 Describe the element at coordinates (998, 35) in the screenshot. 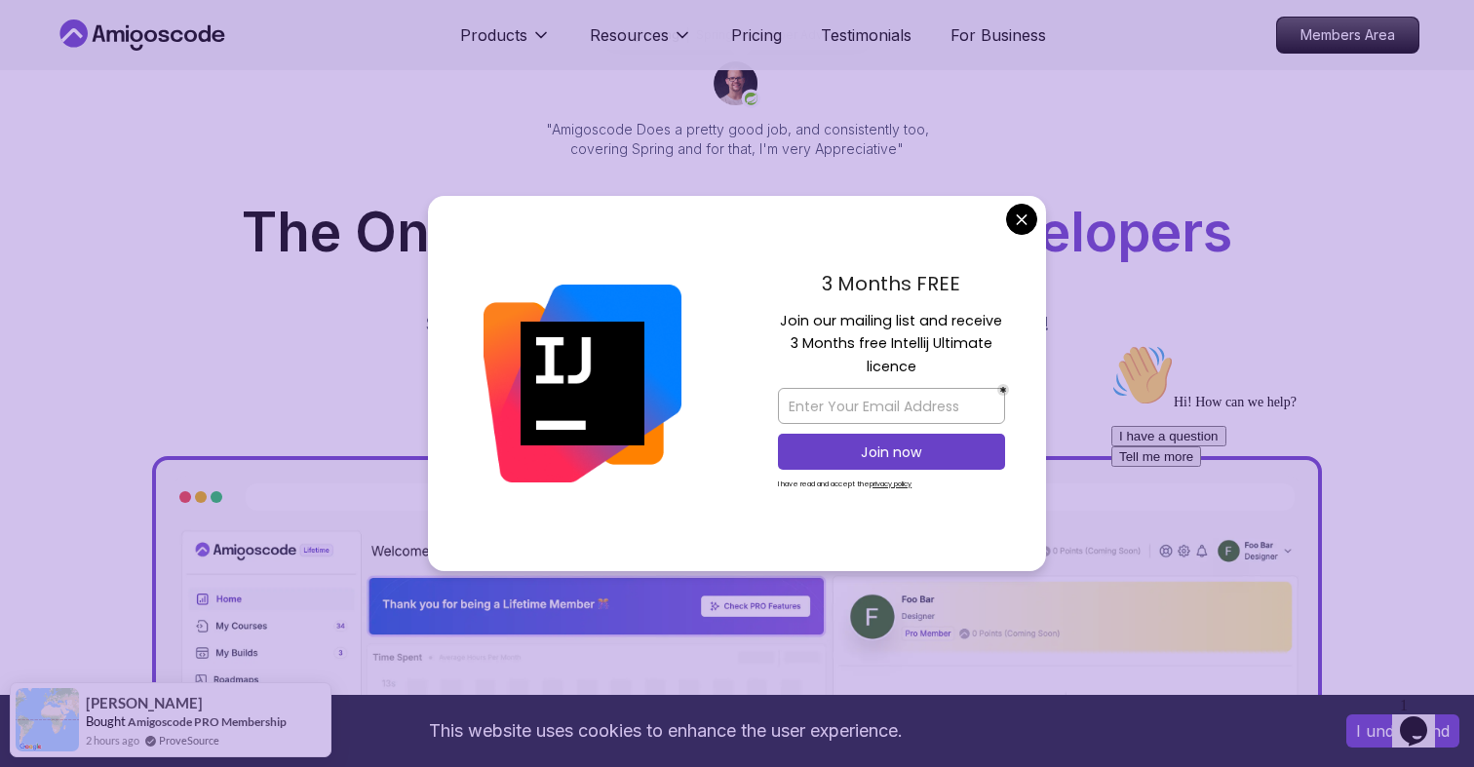

I see `p: For Business` at that location.